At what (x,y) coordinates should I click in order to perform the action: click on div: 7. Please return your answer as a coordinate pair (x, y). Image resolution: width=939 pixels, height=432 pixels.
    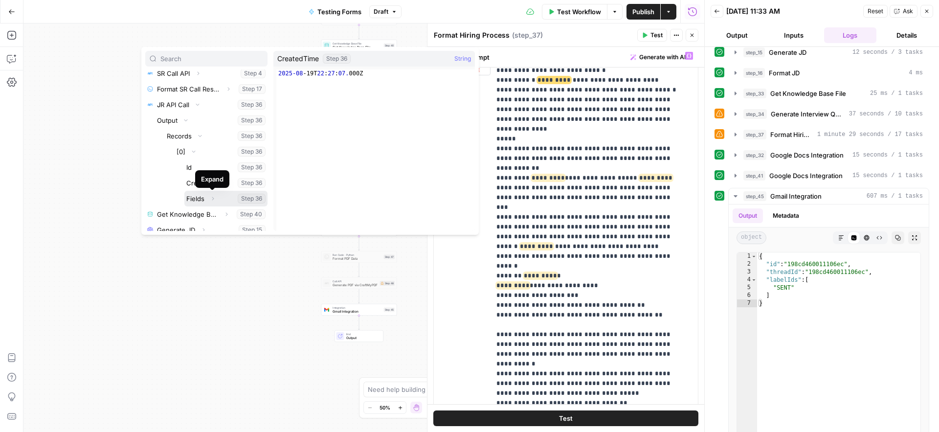
    Looking at the image, I should click on (747, 303).